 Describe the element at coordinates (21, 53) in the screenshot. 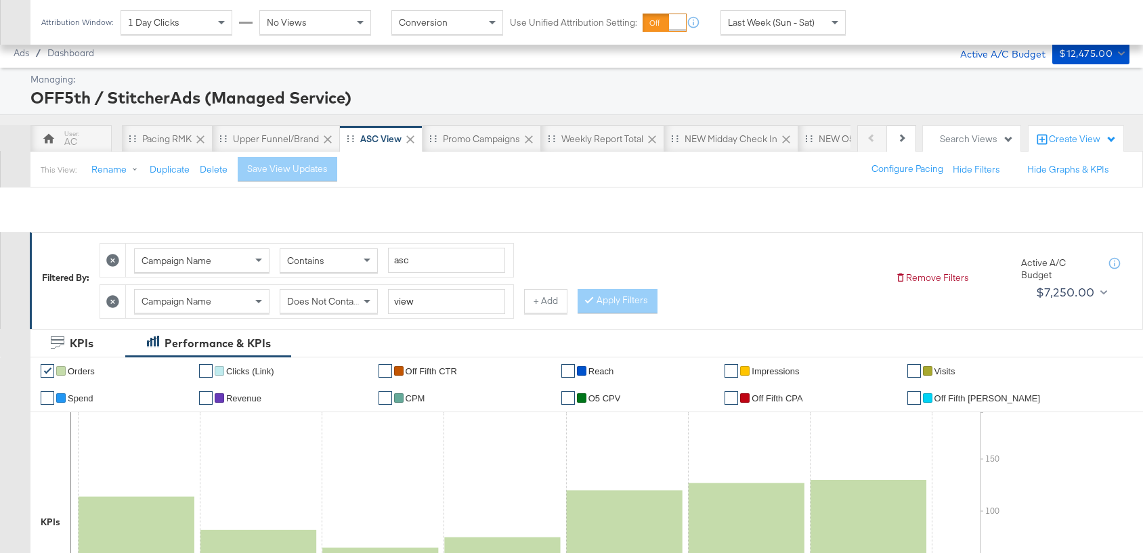

I see `span: Ads` at that location.